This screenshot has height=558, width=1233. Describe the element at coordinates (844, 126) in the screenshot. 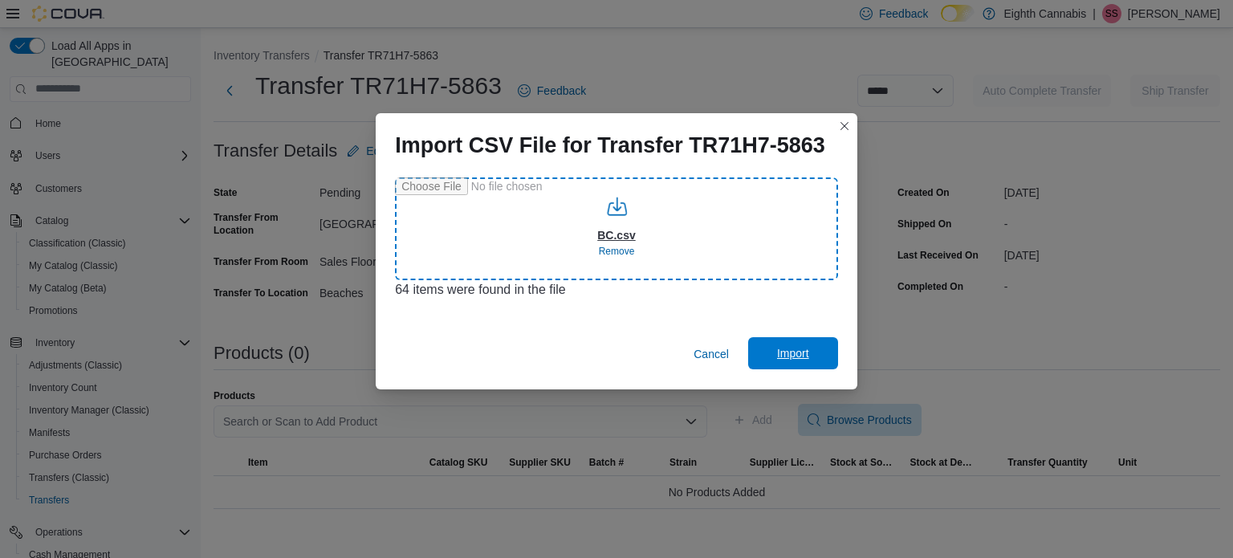

I see `button: Closes this modal window` at that location.